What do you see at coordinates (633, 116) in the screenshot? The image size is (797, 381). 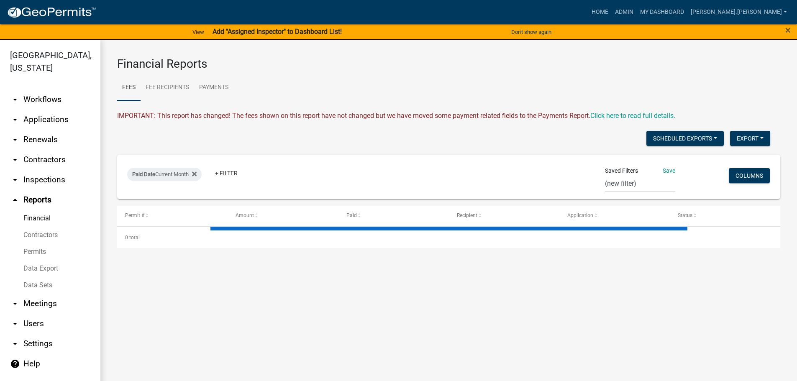 I see `wm-modal-confirm: Upcoming Changes to Daily Fees Report` at bounding box center [633, 116].